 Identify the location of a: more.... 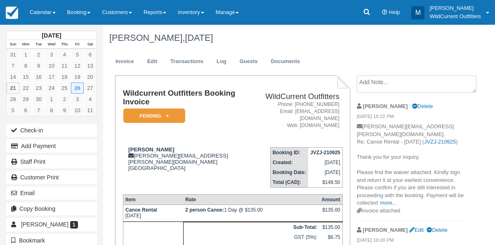
(388, 202).